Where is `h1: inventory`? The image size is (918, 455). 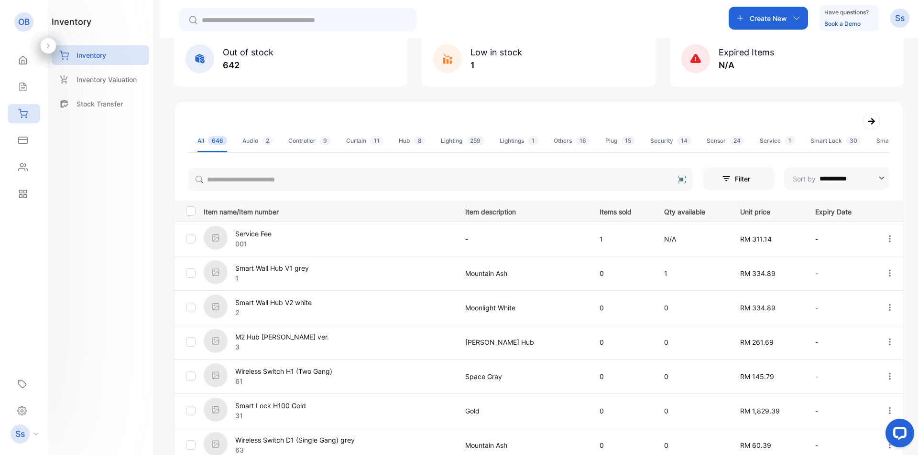 h1: inventory is located at coordinates (71, 22).